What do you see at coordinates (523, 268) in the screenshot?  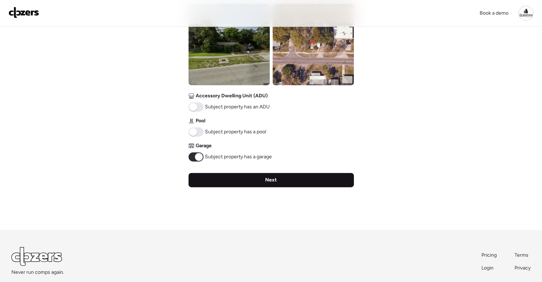 I see `a: Privacy` at bounding box center [523, 268].